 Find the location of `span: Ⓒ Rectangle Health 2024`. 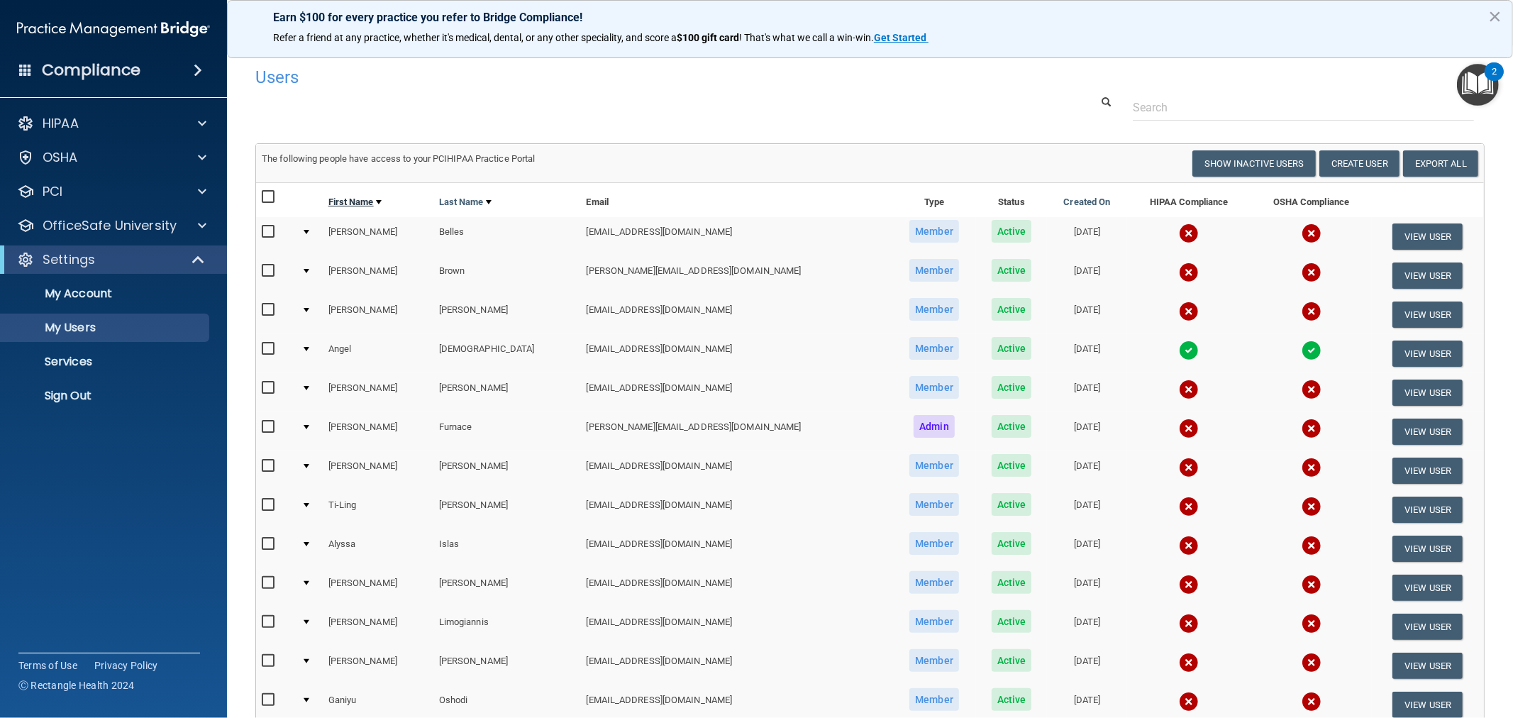

span: Ⓒ Rectangle Health 2024 is located at coordinates (77, 685).